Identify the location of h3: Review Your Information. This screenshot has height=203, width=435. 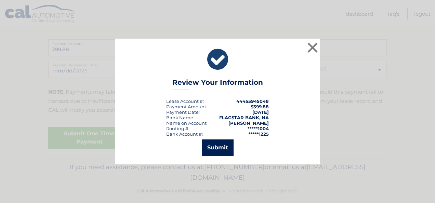
(217, 84).